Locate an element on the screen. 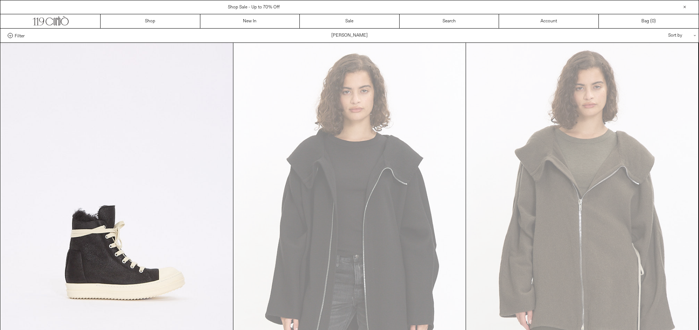 The image size is (699, 330). a: Account is located at coordinates (549, 21).